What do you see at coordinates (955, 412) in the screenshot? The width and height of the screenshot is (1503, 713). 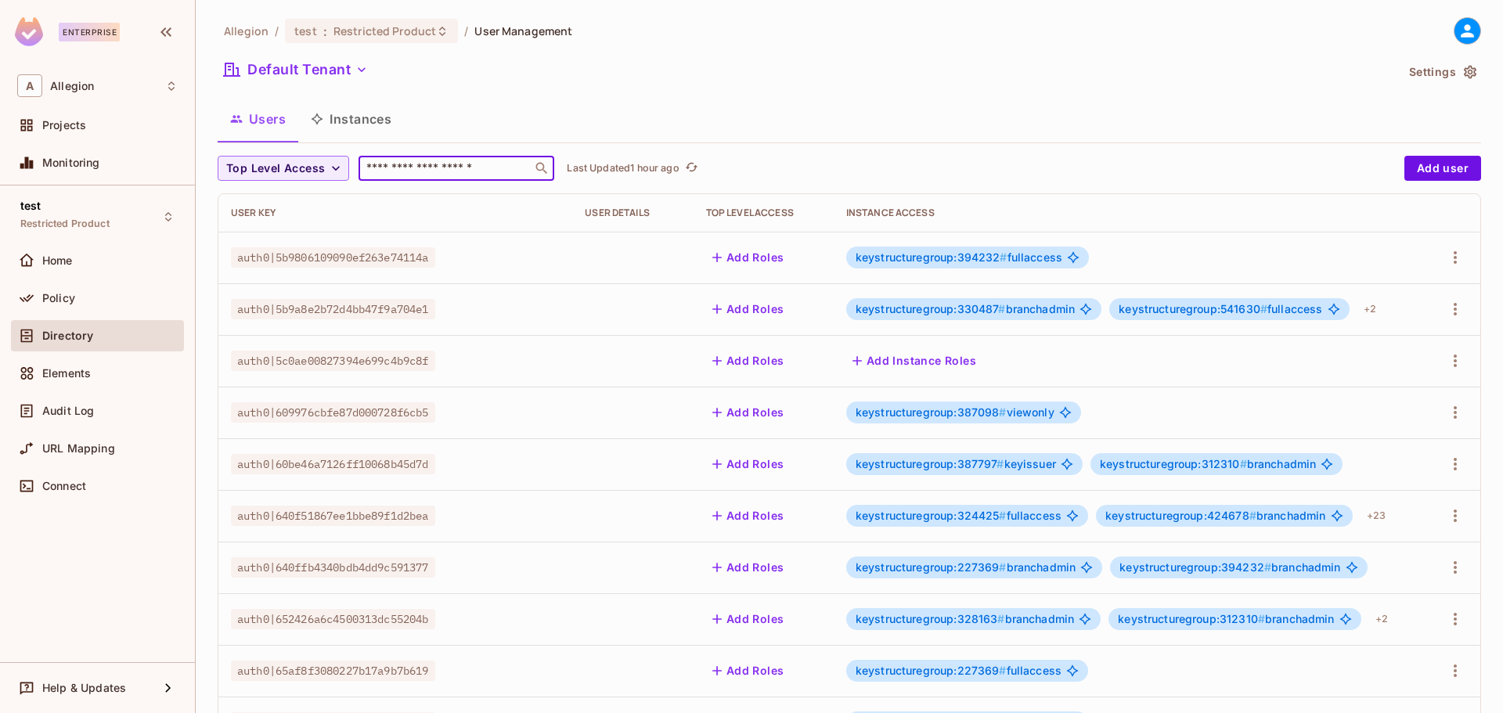 I see `span: viewonly` at bounding box center [955, 412].